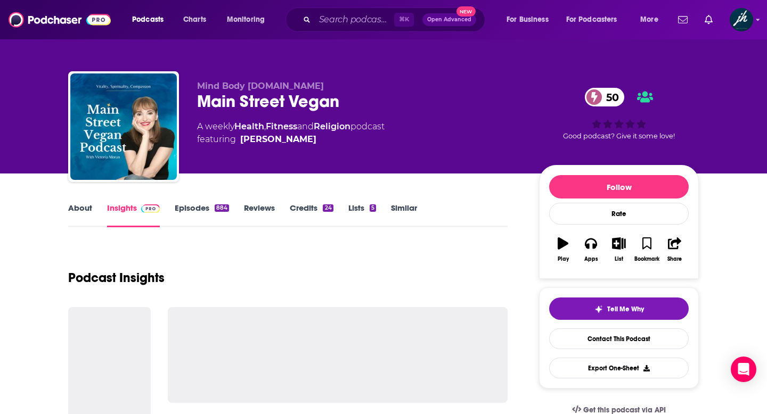 This screenshot has width=767, height=414. What do you see at coordinates (741, 20) in the screenshot?
I see `span: Logged in as JHPublicRelations` at bounding box center [741, 20].